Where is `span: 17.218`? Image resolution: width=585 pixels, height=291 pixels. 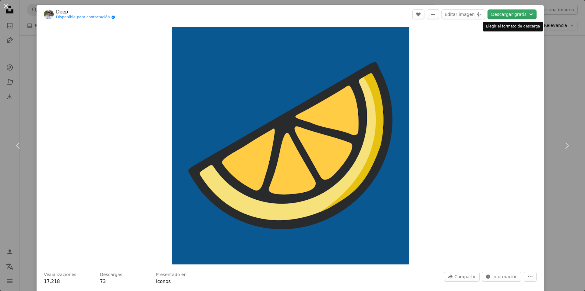
span: 17.218 is located at coordinates (52, 281).